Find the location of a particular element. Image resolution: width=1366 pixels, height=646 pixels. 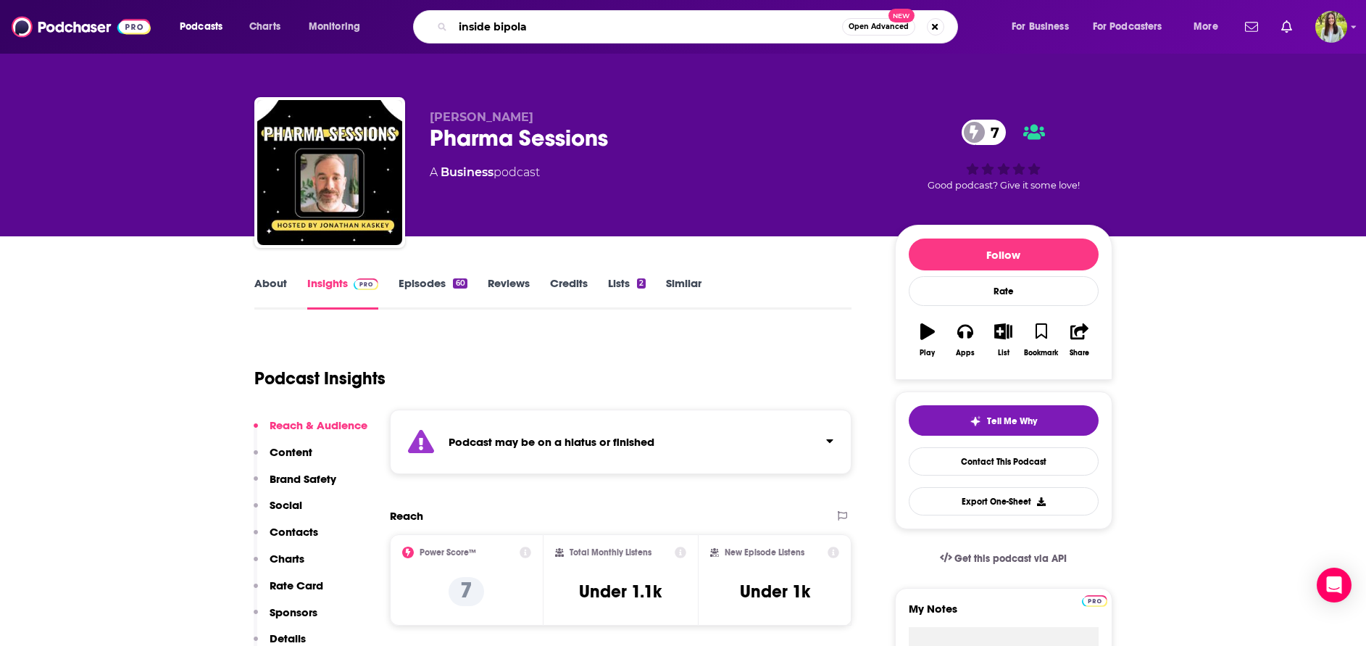

label: My Notes is located at coordinates (1004, 614).